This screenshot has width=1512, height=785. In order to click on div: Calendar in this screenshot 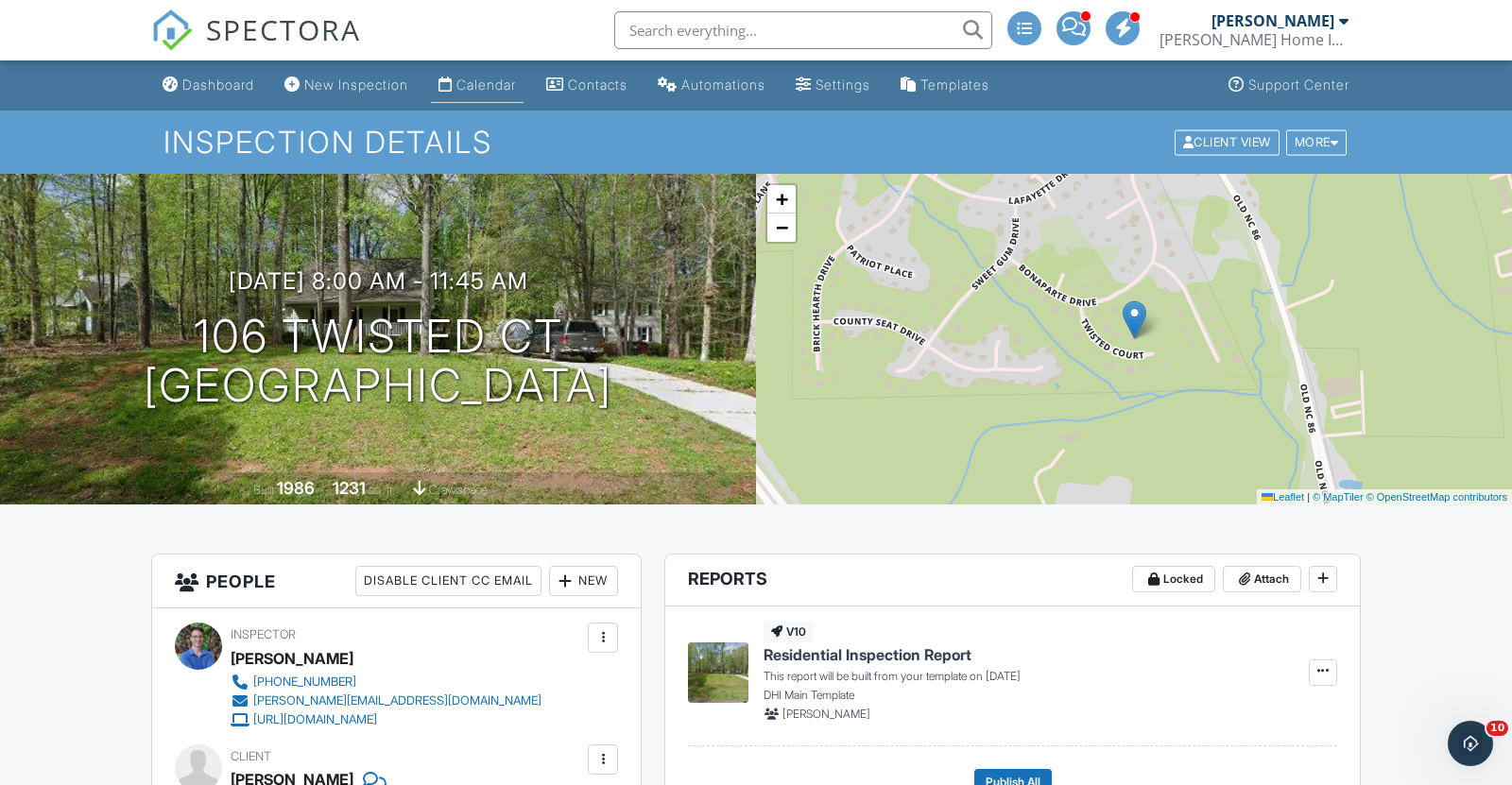, I will do `click(485, 84)`.